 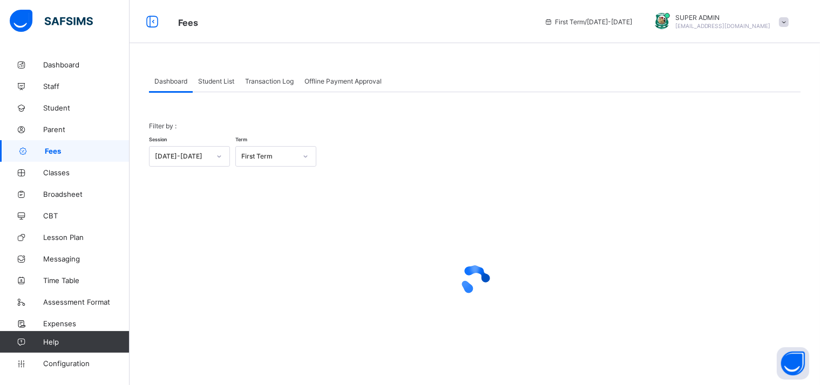 I want to click on span: Configuration, so click(x=86, y=364).